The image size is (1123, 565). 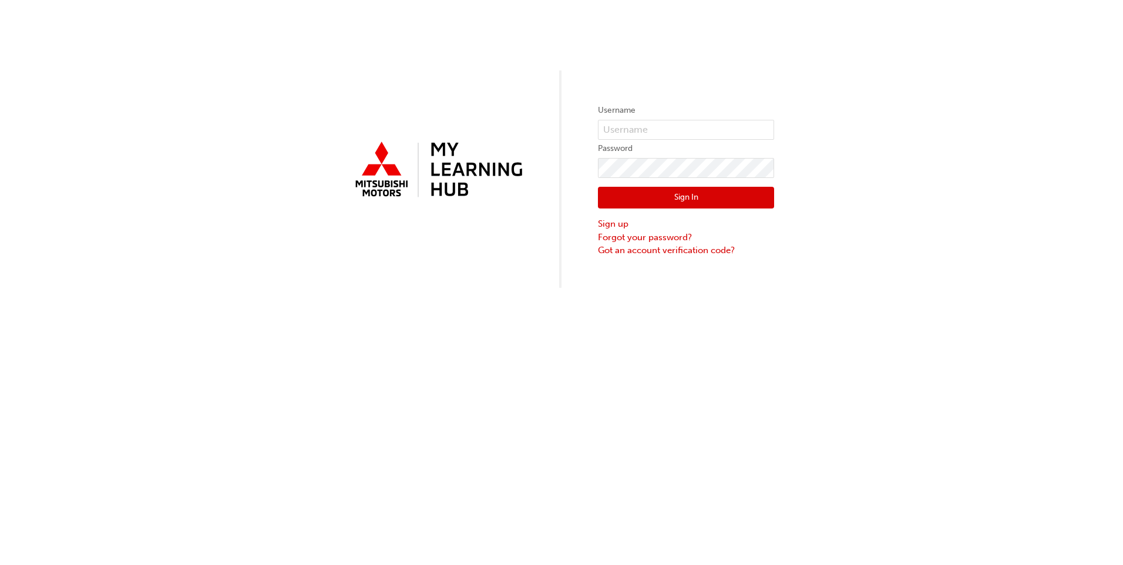 What do you see at coordinates (686, 110) in the screenshot?
I see `label: Username` at bounding box center [686, 110].